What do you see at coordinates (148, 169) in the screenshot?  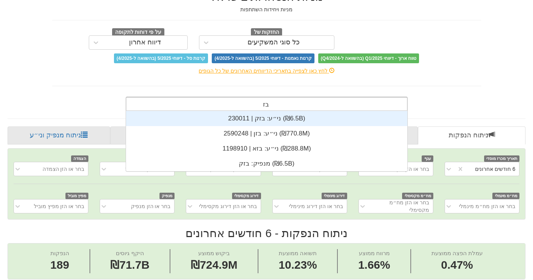 I see `div: בחר או הזן סוג מכרז` at bounding box center [148, 169].